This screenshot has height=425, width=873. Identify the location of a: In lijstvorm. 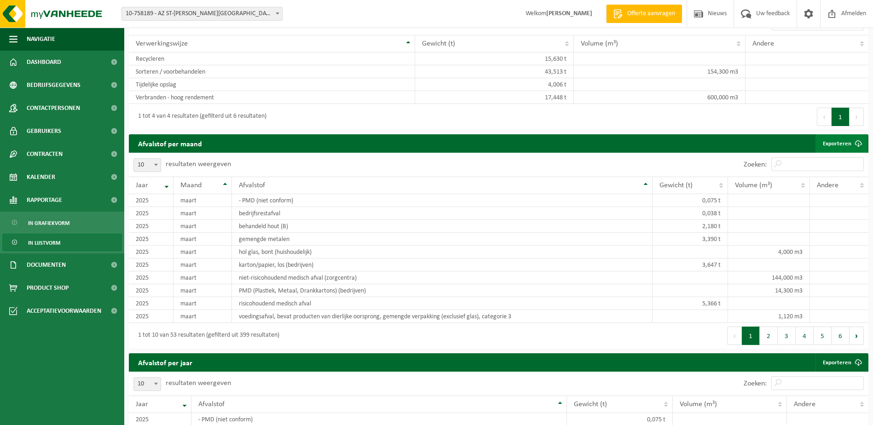
(62, 243).